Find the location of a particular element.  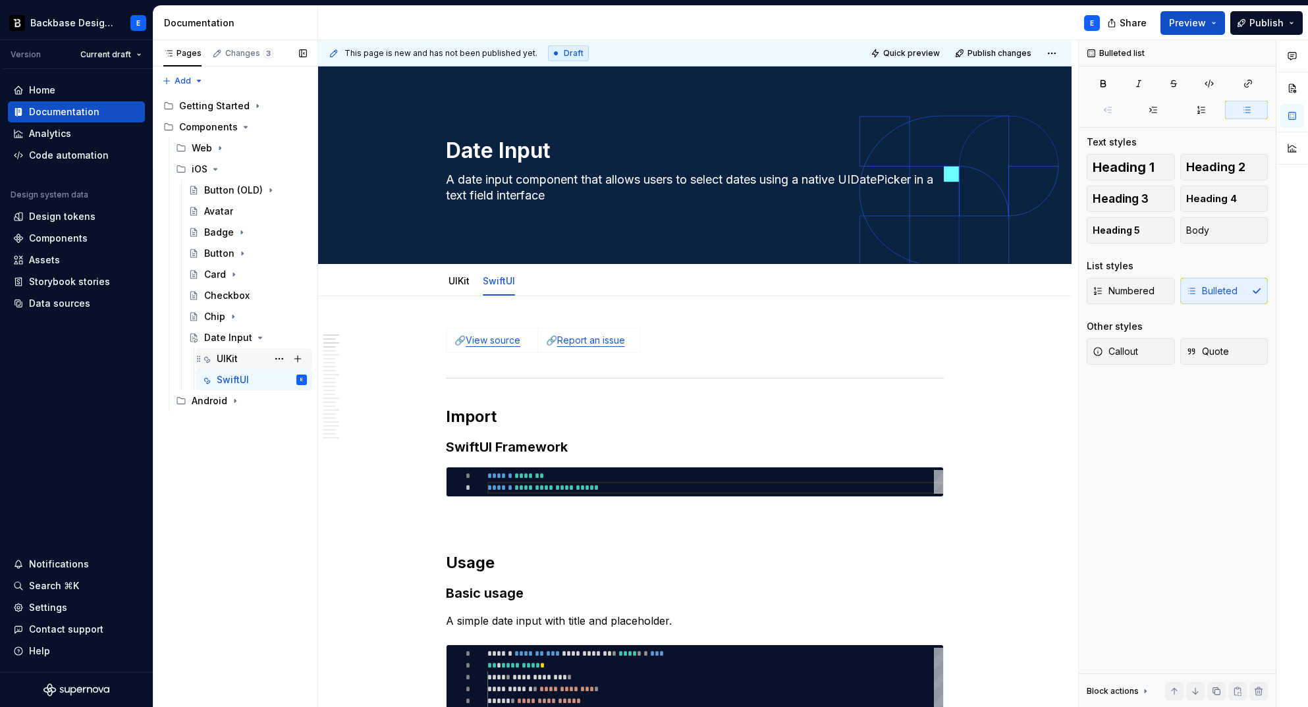

div: Design system data is located at coordinates (49, 195).